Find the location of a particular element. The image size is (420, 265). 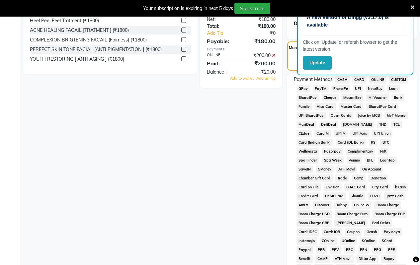

span: PPC is located at coordinates (349, 250).